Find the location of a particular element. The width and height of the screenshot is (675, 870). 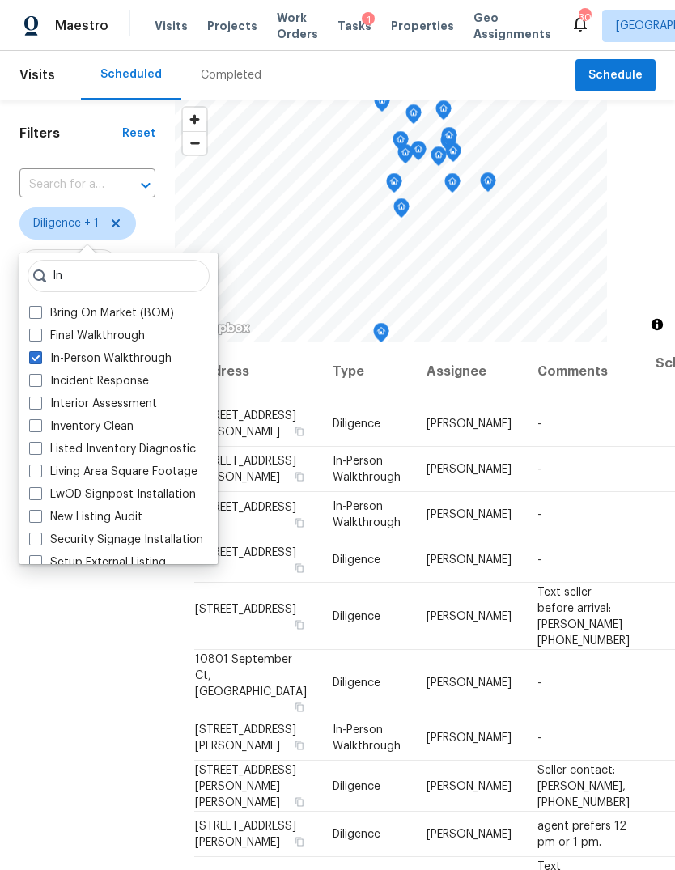

th: Comments is located at coordinates (584, 372).